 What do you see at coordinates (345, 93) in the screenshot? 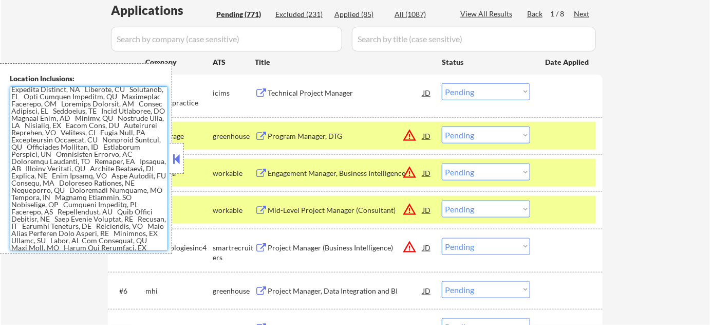
I see `div: Technical Project Manager` at bounding box center [345, 93].